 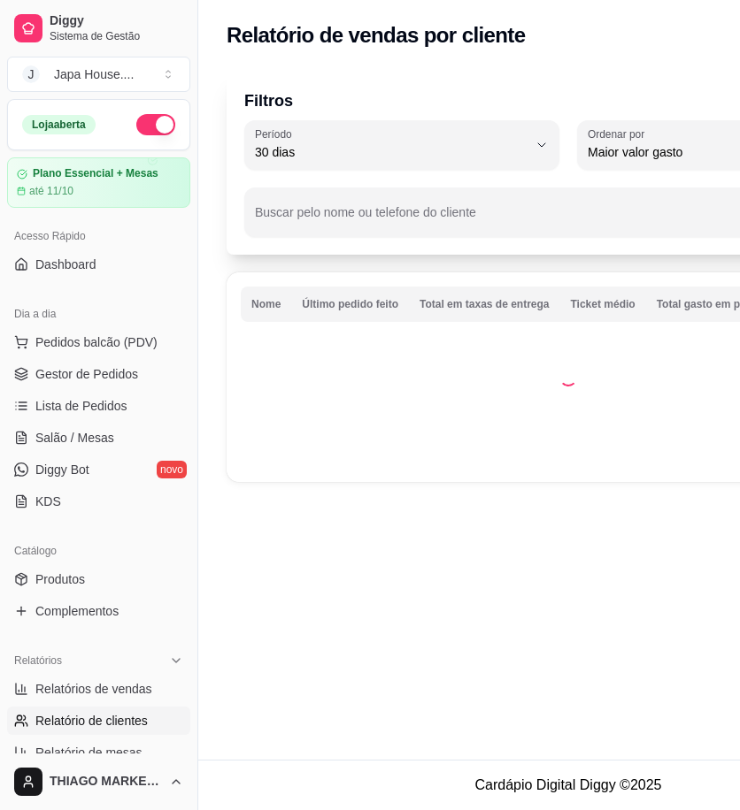 What do you see at coordinates (116, 36) in the screenshot?
I see `span: Sistema de Gestão` at bounding box center [116, 36].